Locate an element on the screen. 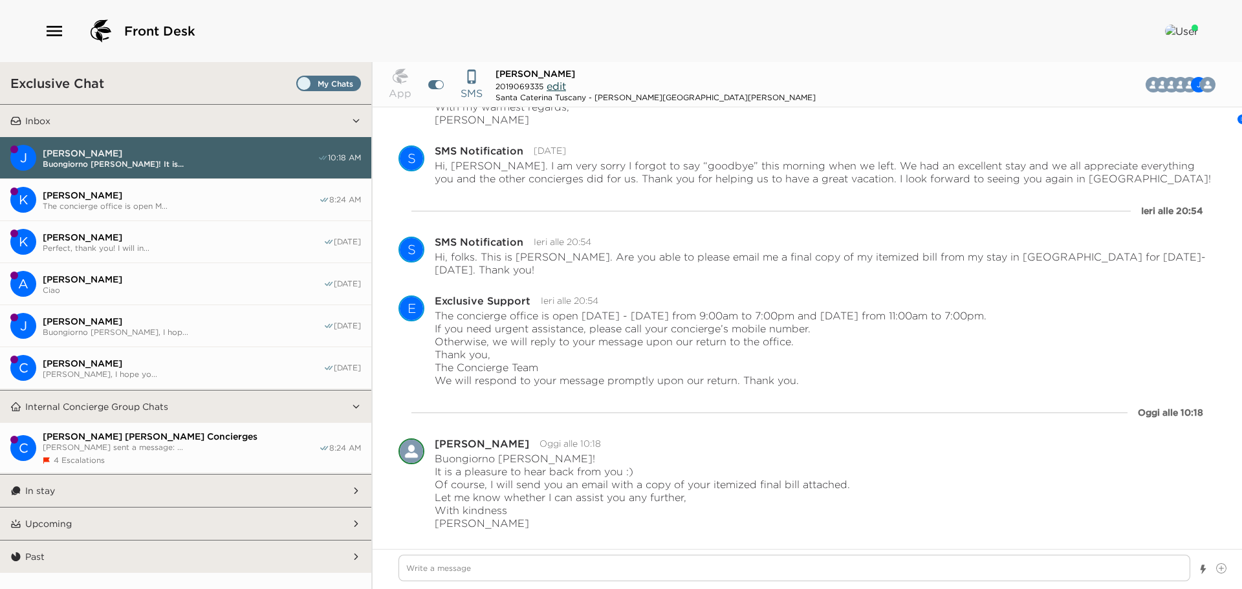  span: The concierge office is open M... is located at coordinates (180, 206).